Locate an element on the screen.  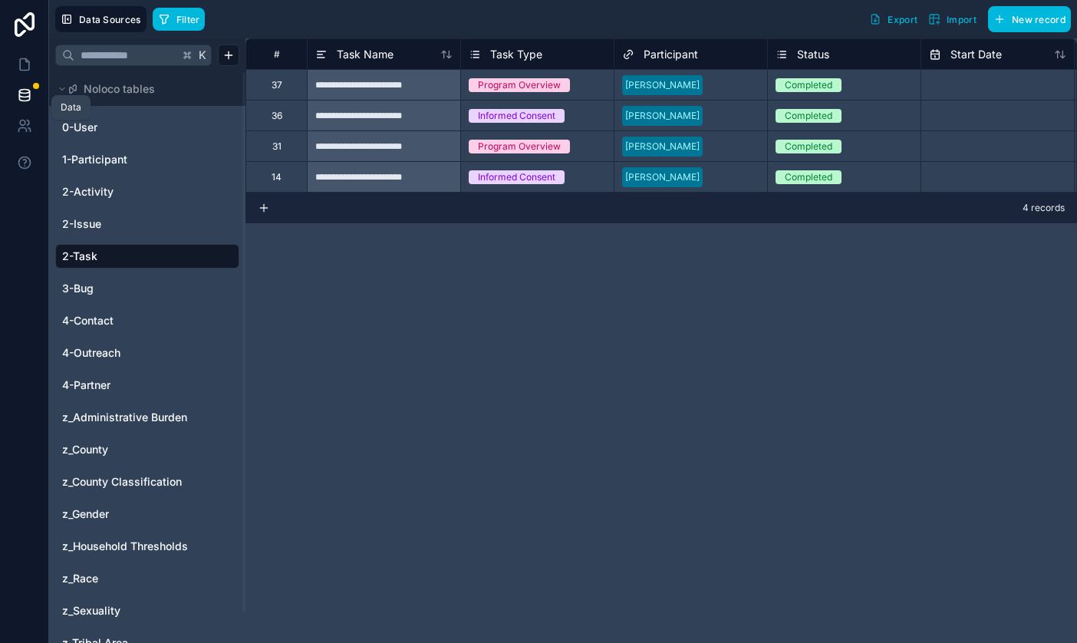
span: z_County Classification is located at coordinates (122, 482).